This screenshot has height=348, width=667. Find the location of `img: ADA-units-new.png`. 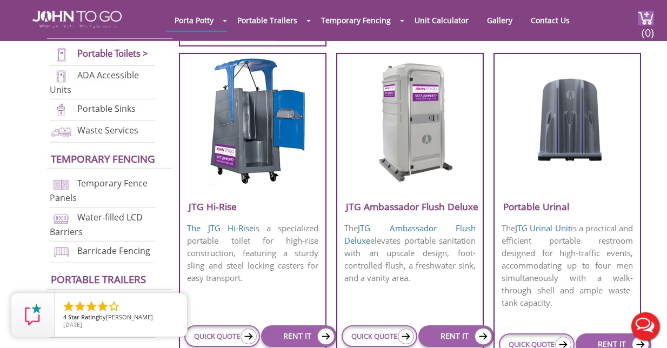

img: ADA-units-new.png is located at coordinates (61, 76).